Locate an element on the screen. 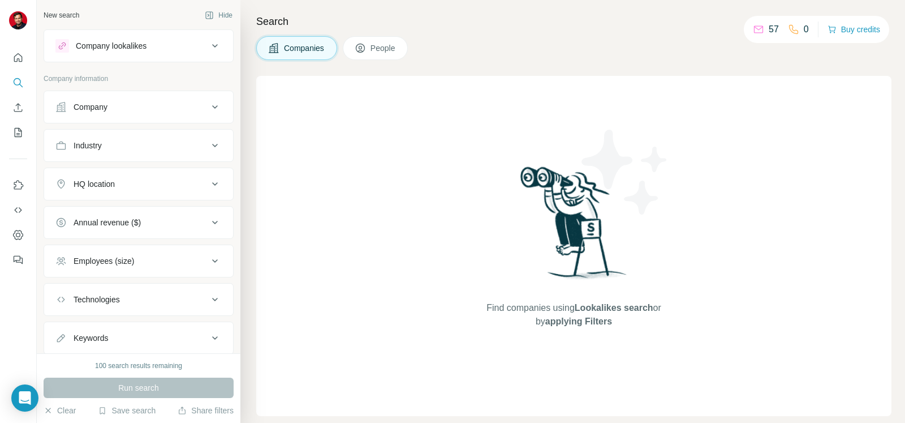 This screenshot has width=905, height=423. button: Employees (size) is located at coordinates (139, 261).